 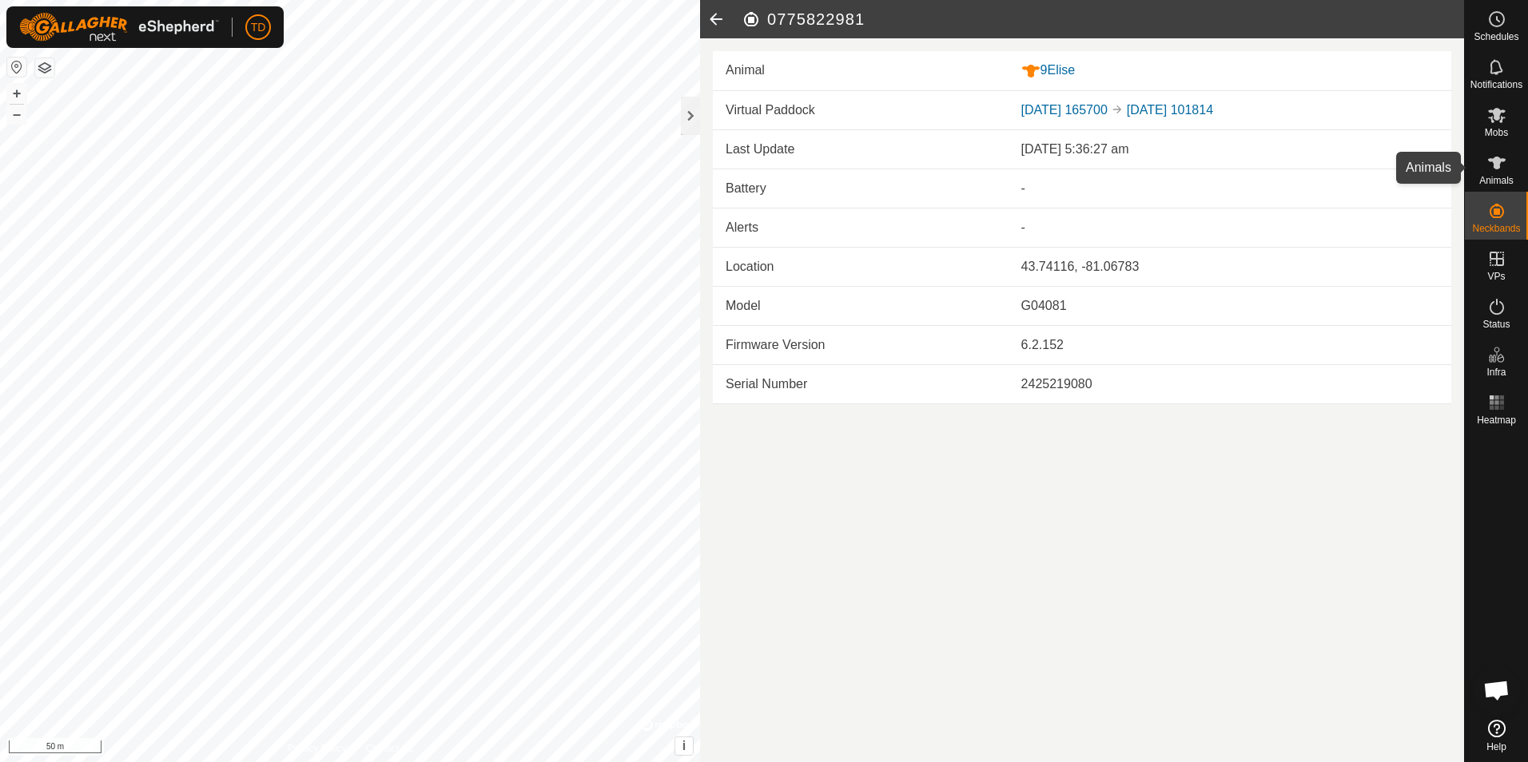 I want to click on span: Schedules, so click(x=1496, y=37).